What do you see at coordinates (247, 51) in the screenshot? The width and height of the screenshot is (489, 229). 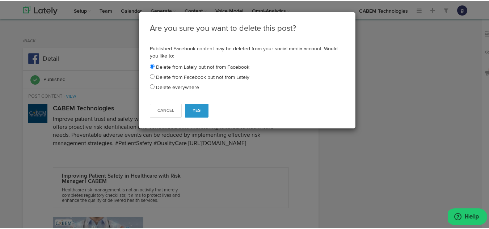 I see `p: Published Facebook content may be deleted from your social media account. Would you like to:` at bounding box center [247, 51].